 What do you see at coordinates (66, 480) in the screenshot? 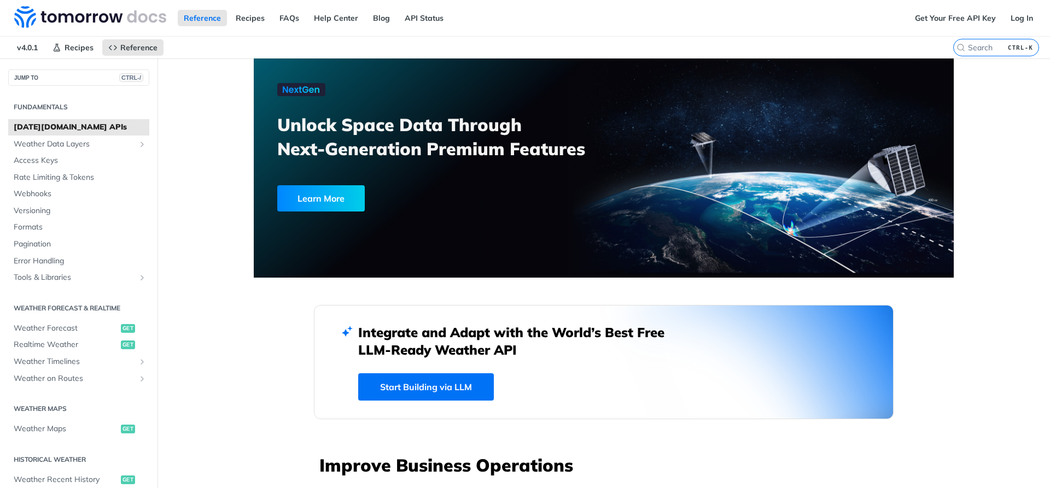
I see `span: Weather Recent History` at bounding box center [66, 480].